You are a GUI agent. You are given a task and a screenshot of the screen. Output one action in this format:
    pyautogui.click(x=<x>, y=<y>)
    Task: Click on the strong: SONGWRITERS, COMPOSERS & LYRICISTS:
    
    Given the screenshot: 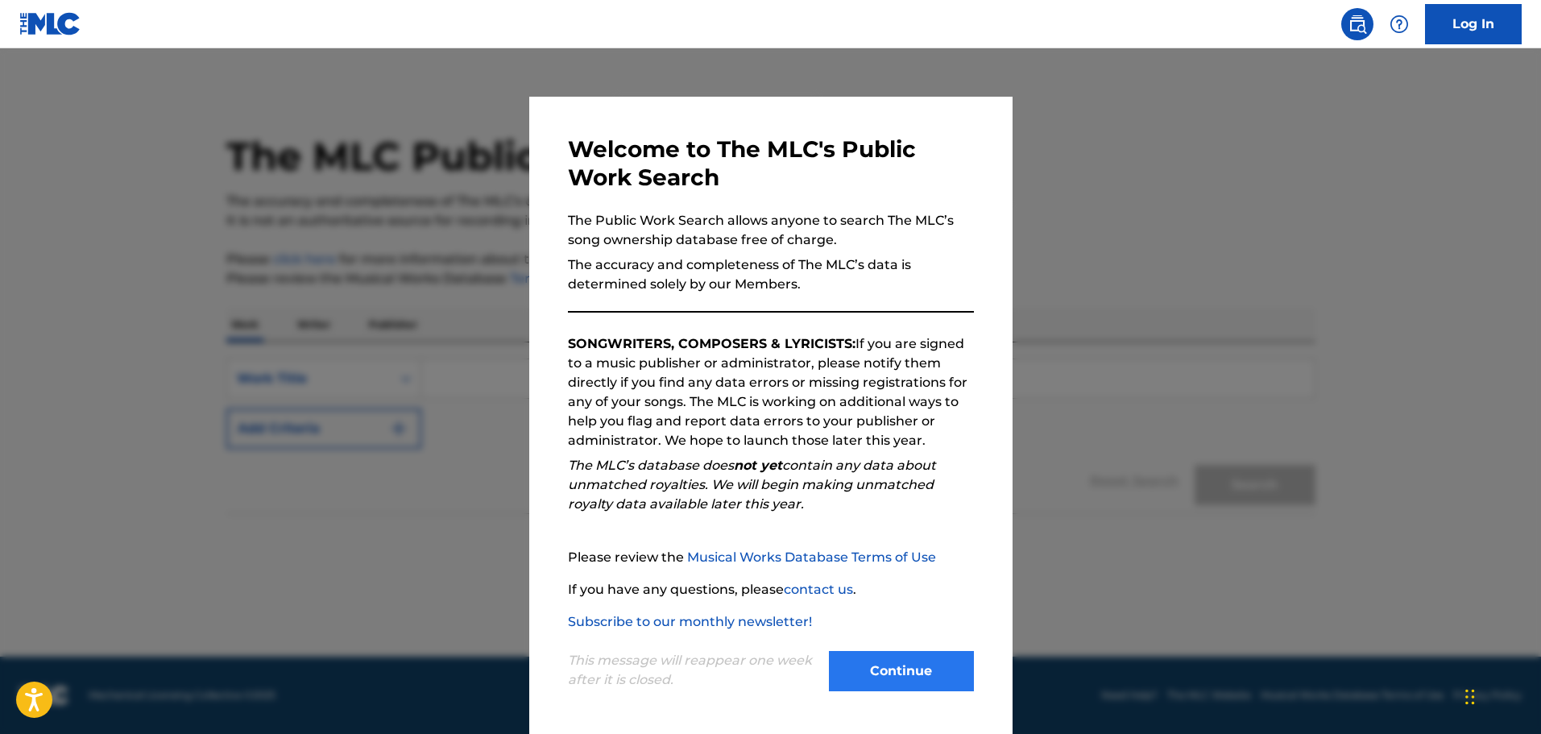 What is the action you would take?
    pyautogui.click(x=711, y=343)
    